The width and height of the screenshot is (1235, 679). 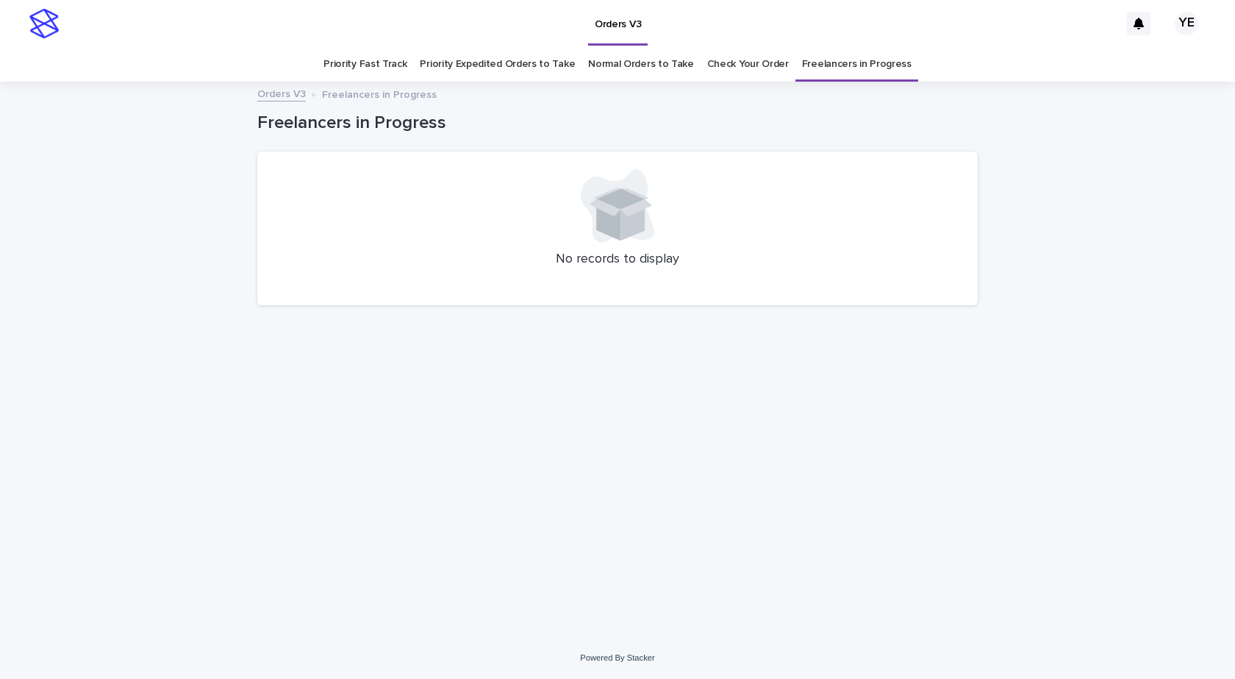 What do you see at coordinates (857, 64) in the screenshot?
I see `a: Freelancers in Progress` at bounding box center [857, 64].